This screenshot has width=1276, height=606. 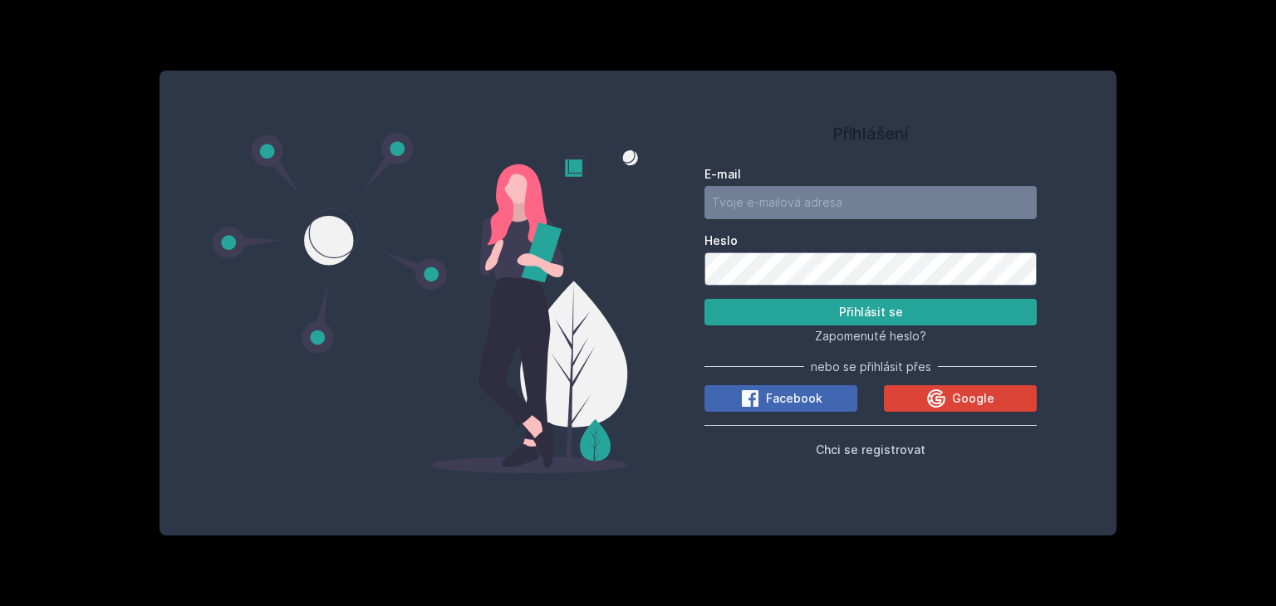 I want to click on label: E-mail, so click(x=870, y=174).